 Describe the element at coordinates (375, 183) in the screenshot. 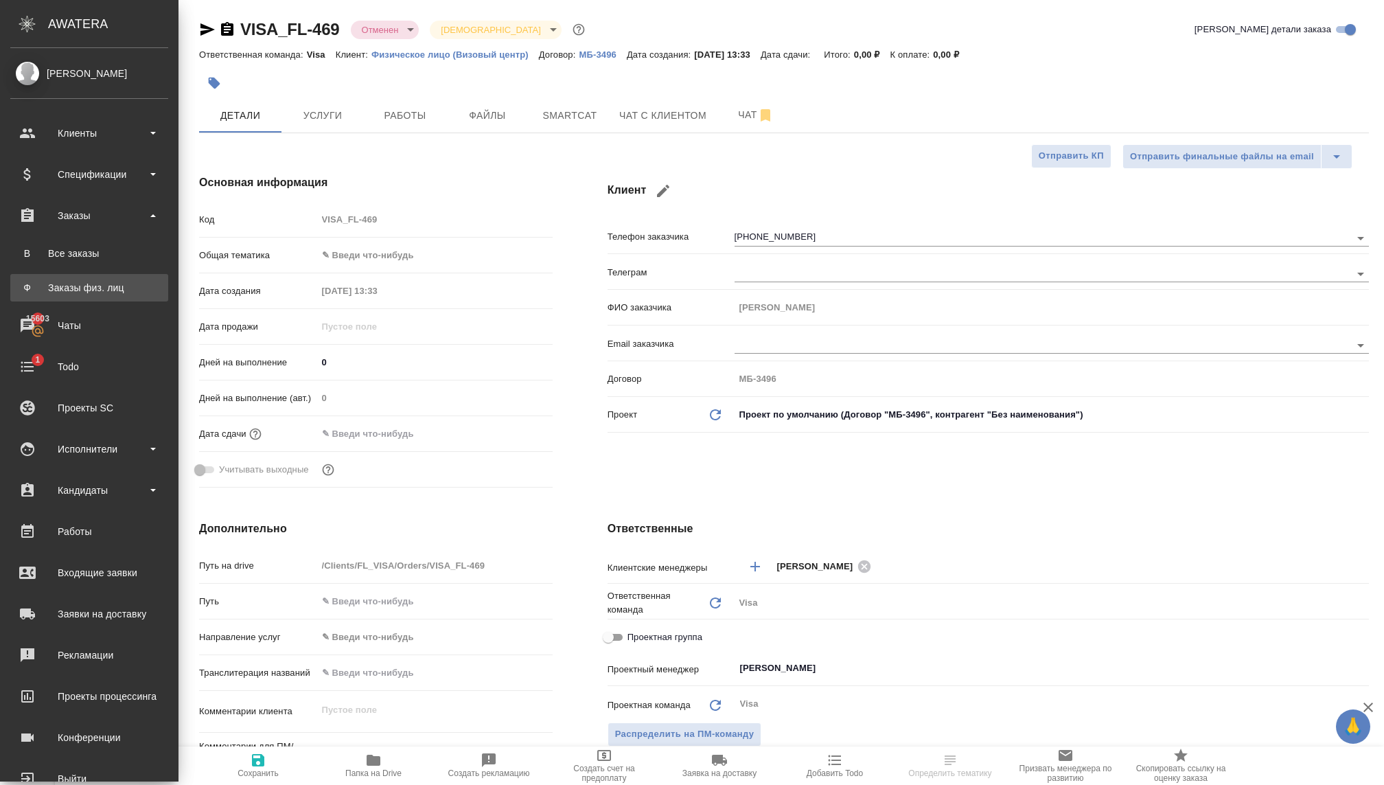

I see `h4: Основная информация` at that location.